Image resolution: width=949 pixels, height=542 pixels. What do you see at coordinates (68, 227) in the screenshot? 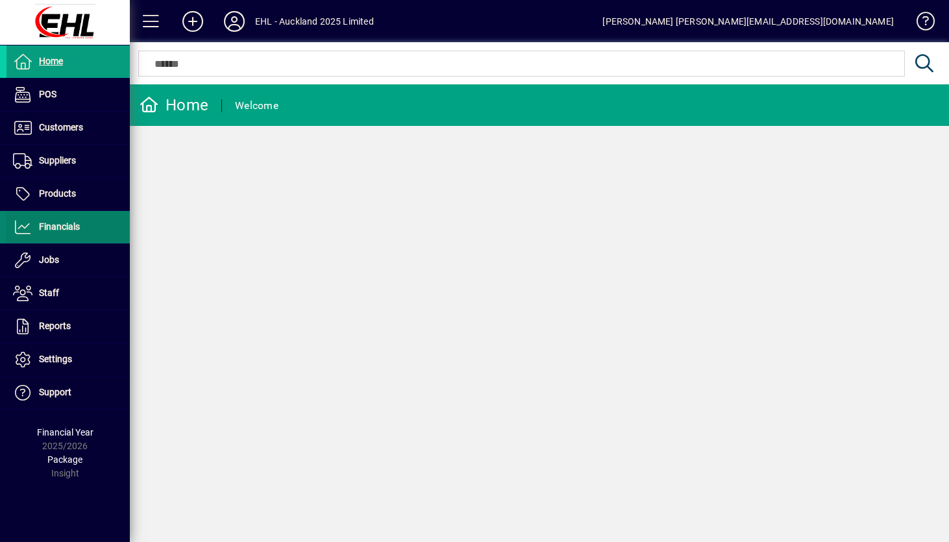
I see `a: Financials` at bounding box center [68, 227].